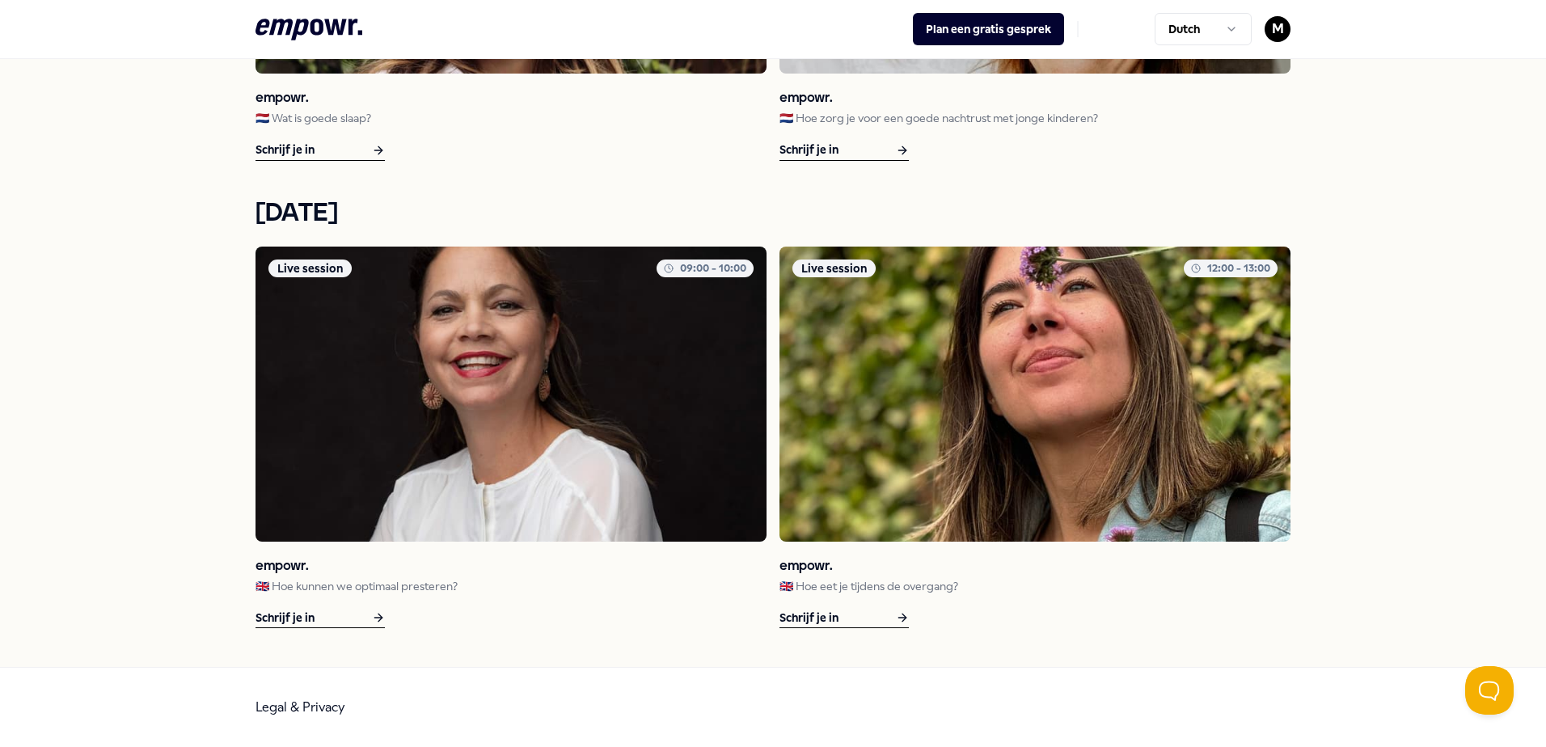 This screenshot has width=1546, height=747. What do you see at coordinates (511, 586) in the screenshot?
I see `p: 🇬🇧 Hoe kunnen we optimaal presteren?` at bounding box center [511, 586].